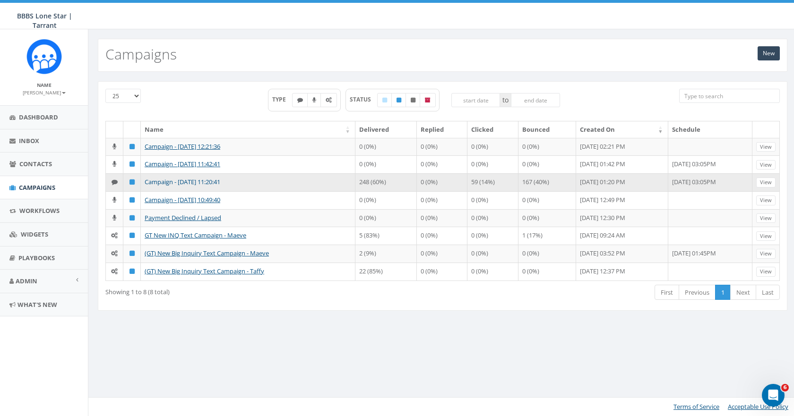  What do you see at coordinates (697, 293) in the screenshot?
I see `a: Previous` at bounding box center [697, 293].